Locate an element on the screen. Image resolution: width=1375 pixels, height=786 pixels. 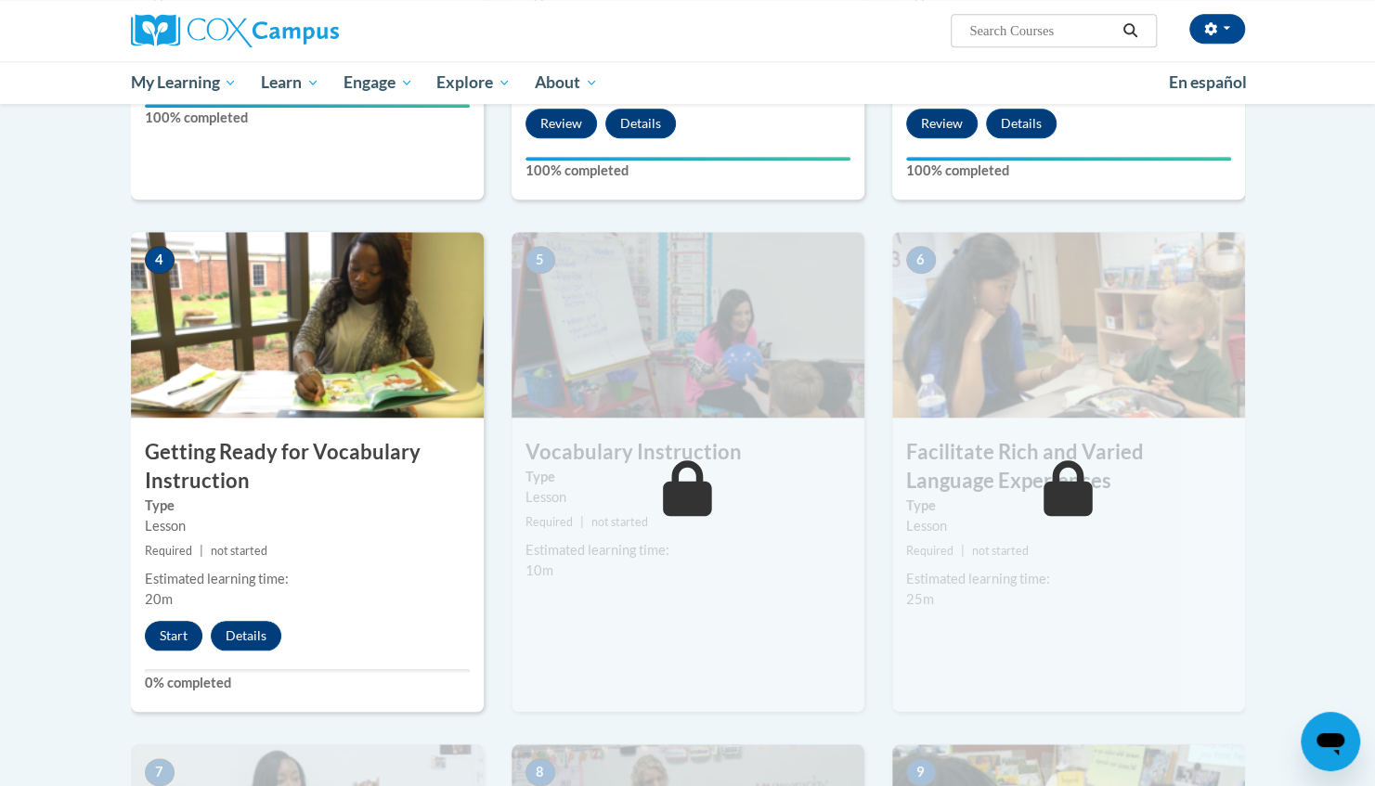
a: Learn is located at coordinates (290, 83).